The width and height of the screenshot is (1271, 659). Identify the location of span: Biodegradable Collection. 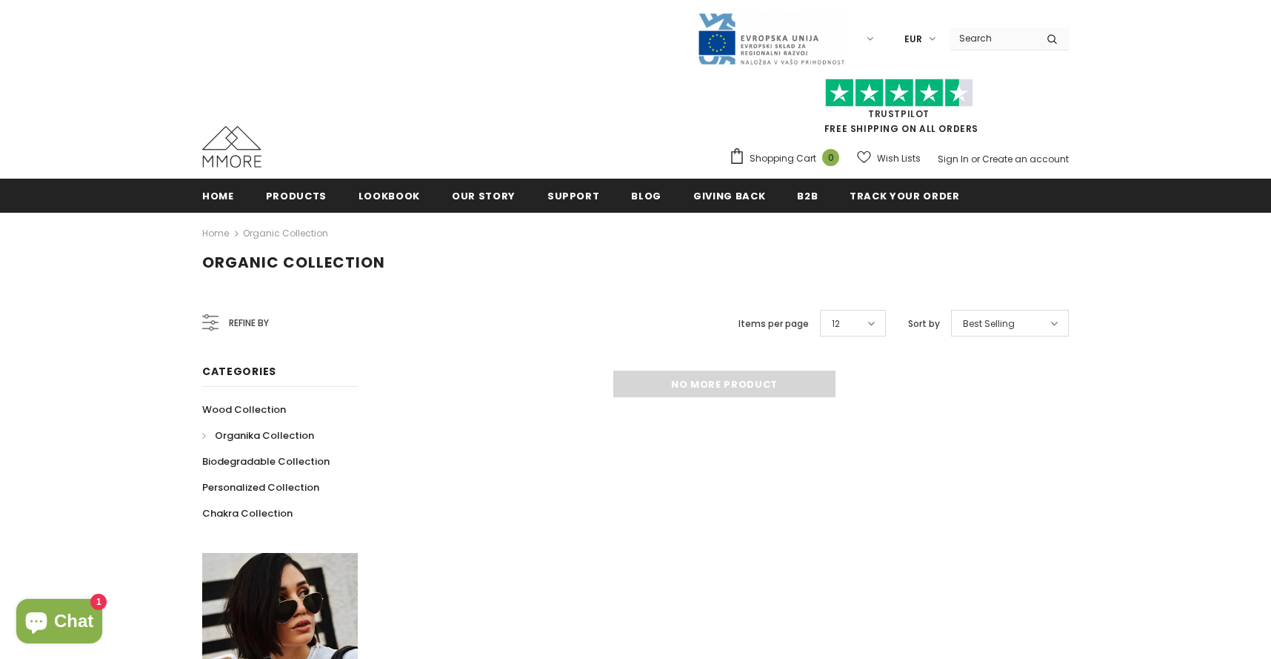
(266, 461).